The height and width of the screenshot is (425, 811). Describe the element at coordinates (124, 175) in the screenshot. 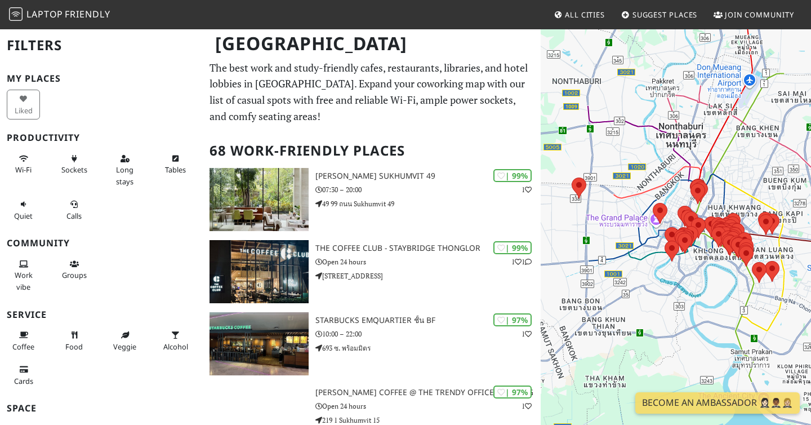

I see `span: Long stays` at that location.